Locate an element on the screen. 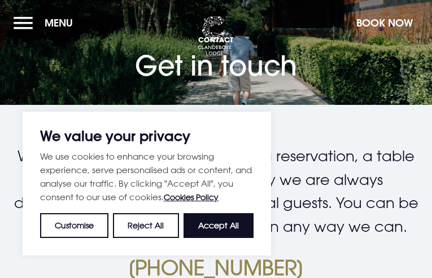 This screenshot has width=432, height=278. button: Customise is located at coordinates (74, 226).